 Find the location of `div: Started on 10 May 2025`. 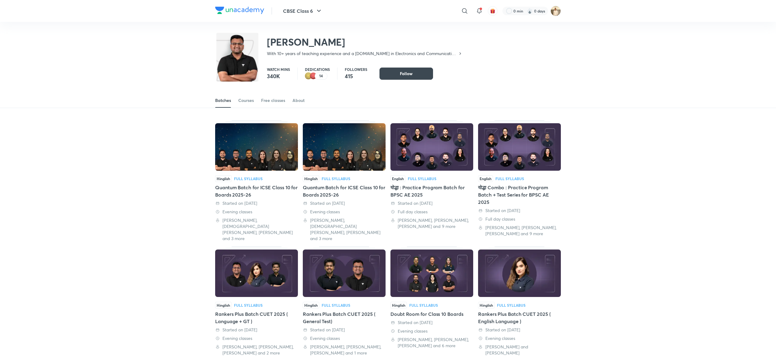

div: Started on 10 May 2025 is located at coordinates (256, 203).